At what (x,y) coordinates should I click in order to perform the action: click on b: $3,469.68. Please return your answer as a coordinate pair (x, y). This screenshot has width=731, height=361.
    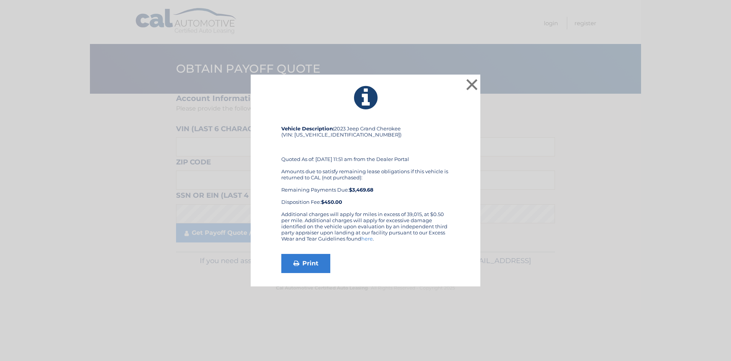
    Looking at the image, I should click on (361, 190).